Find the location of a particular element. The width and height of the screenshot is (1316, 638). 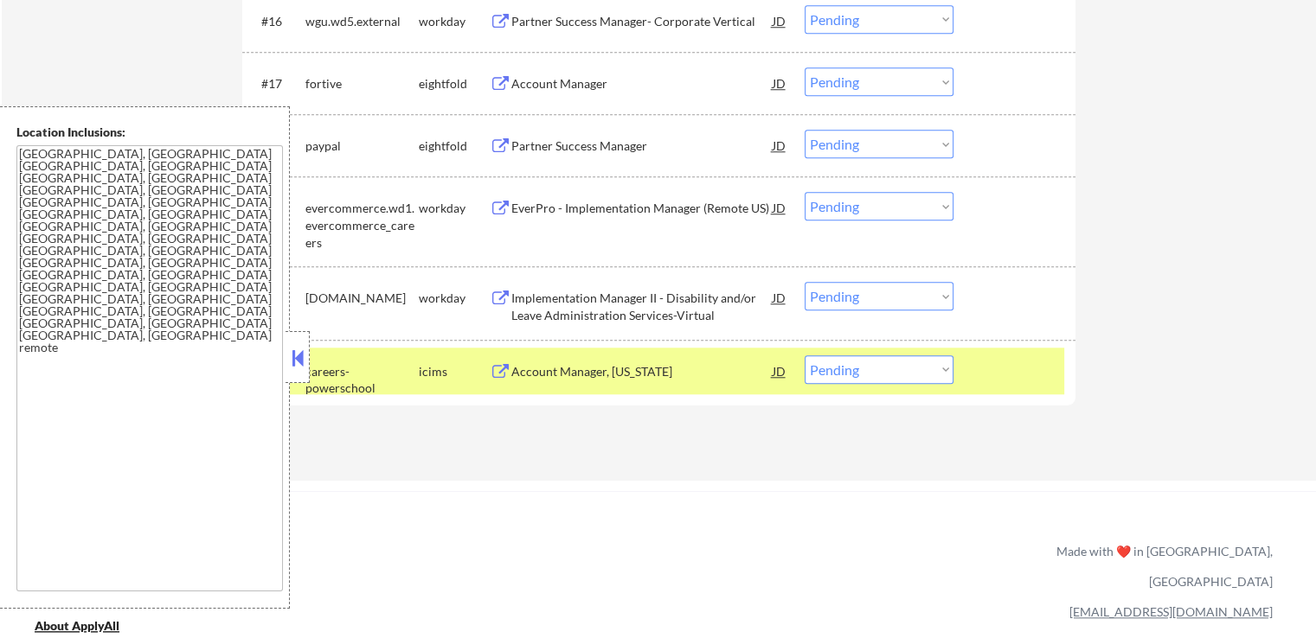

div: Account Manager is located at coordinates (642, 84).